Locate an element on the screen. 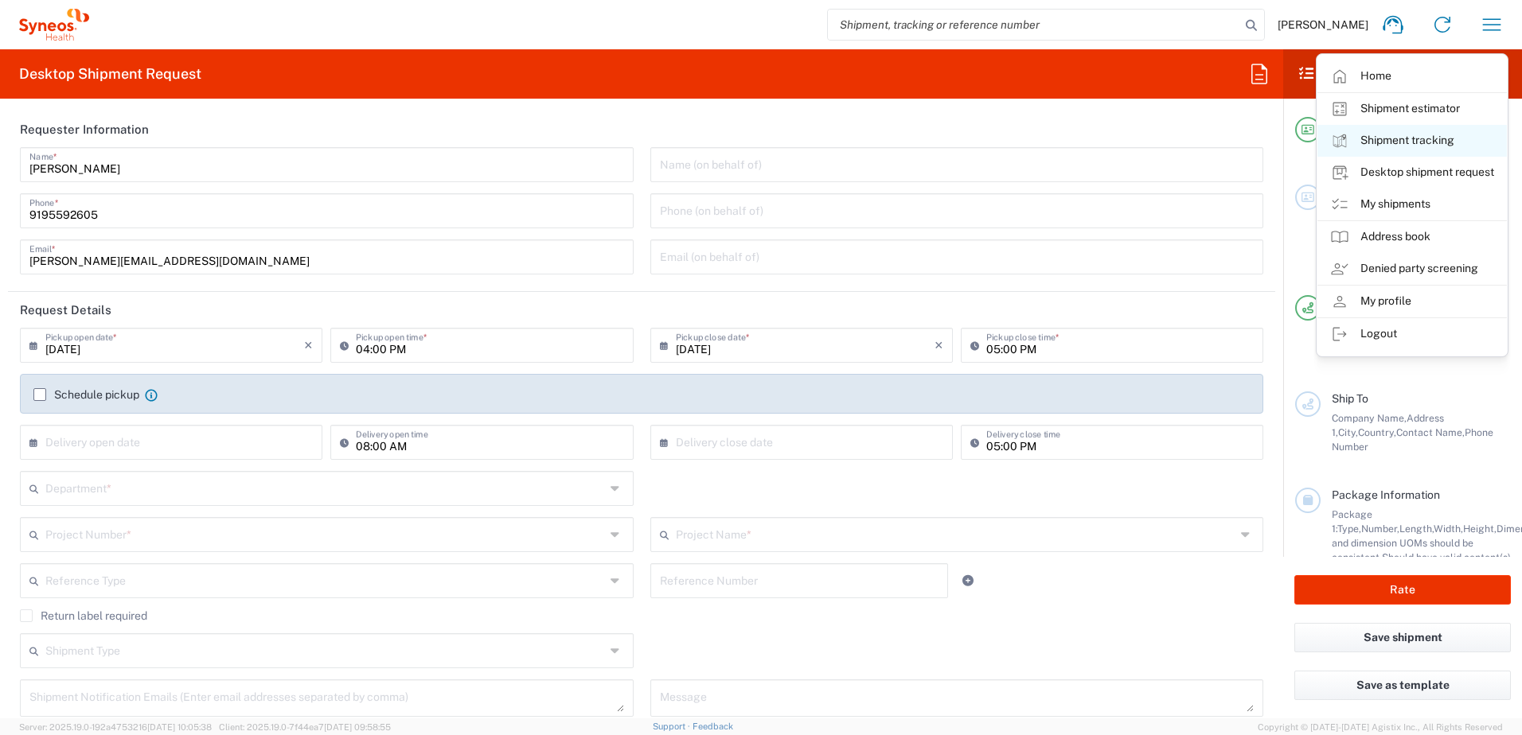 This screenshot has width=1522, height=735. input: Shipment, tracking or reference number is located at coordinates (1034, 25).